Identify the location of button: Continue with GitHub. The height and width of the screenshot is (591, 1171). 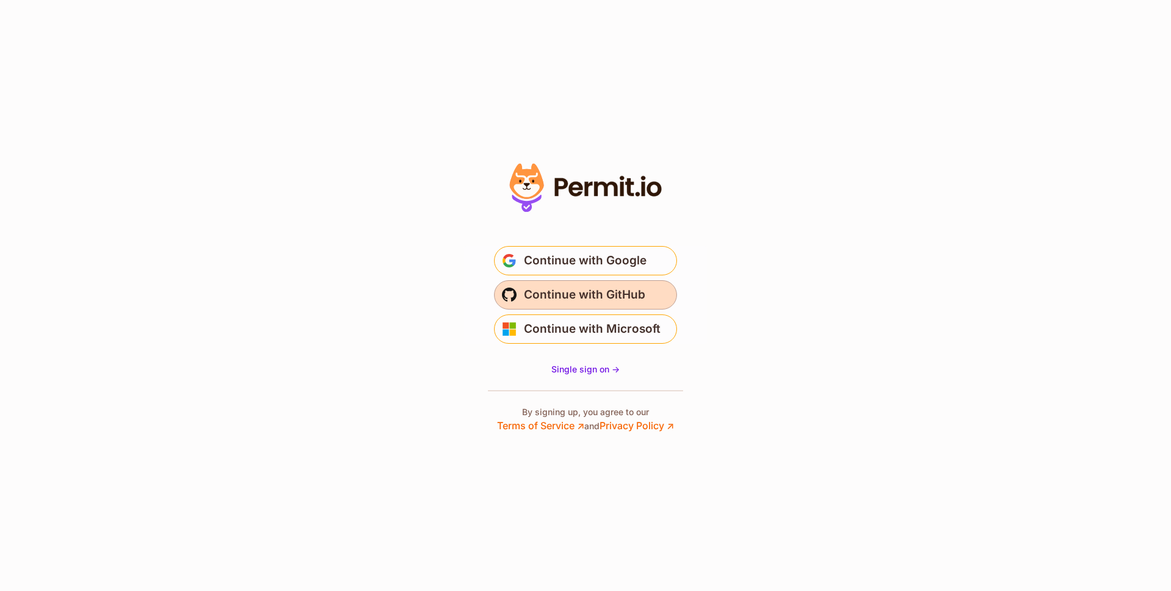
(586, 295).